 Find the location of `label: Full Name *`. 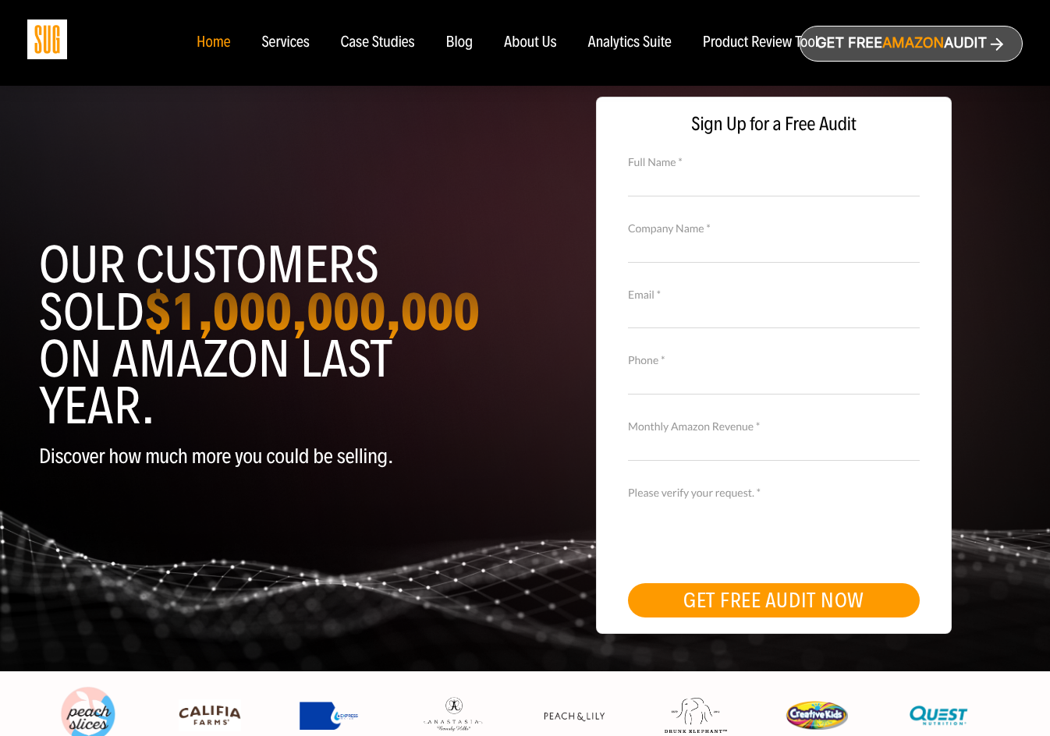

label: Full Name * is located at coordinates (773, 162).